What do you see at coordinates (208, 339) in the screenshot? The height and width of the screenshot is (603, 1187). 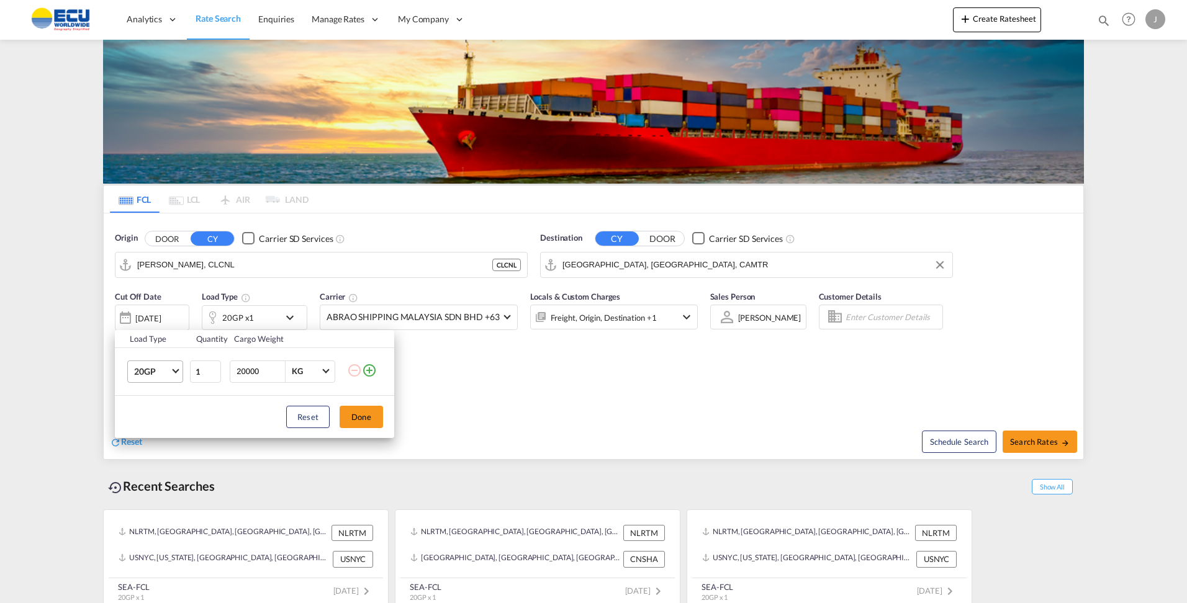 I see `th: Quantity` at bounding box center [208, 339].